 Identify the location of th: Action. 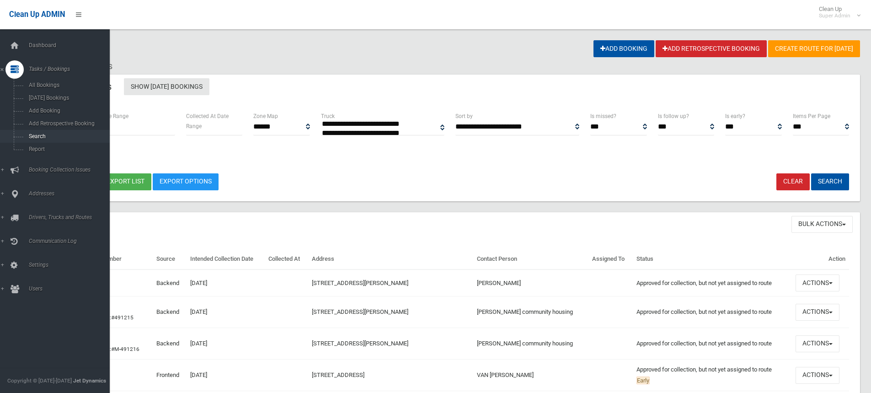
(820, 259).